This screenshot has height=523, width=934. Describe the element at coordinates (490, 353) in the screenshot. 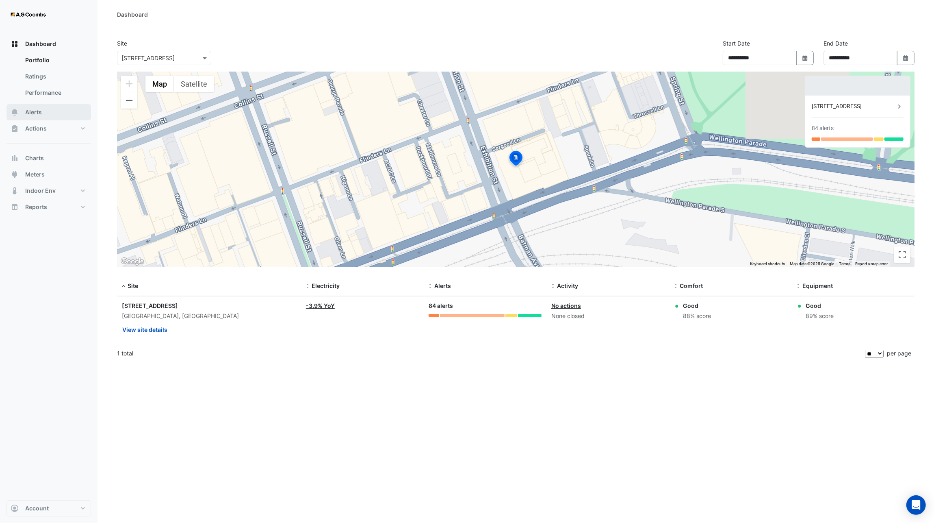

I see `div: 1 total` at that location.